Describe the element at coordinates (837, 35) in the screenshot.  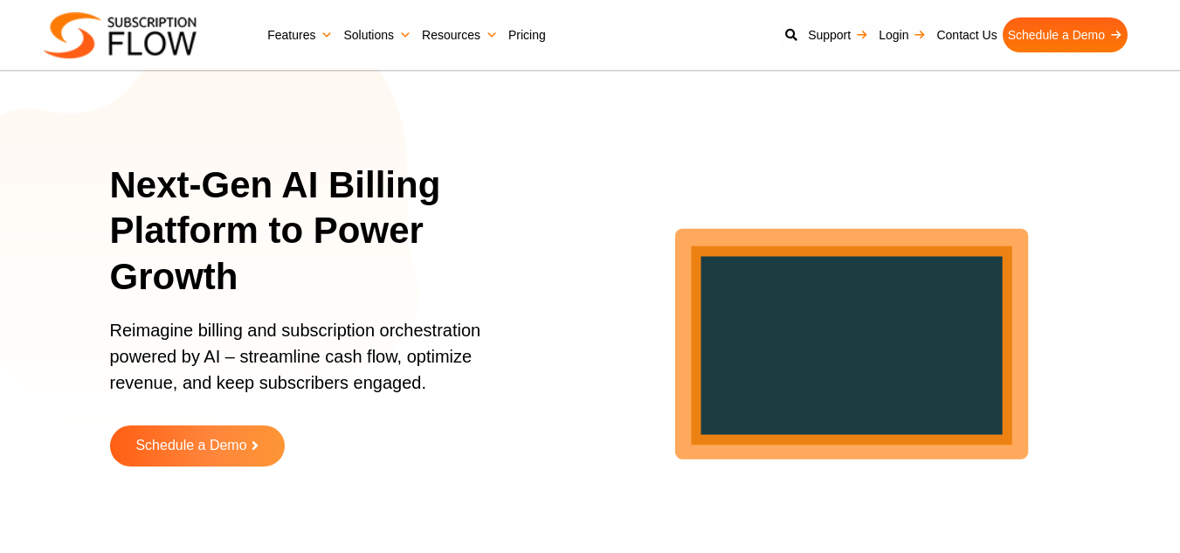
I see `a: Support` at that location.